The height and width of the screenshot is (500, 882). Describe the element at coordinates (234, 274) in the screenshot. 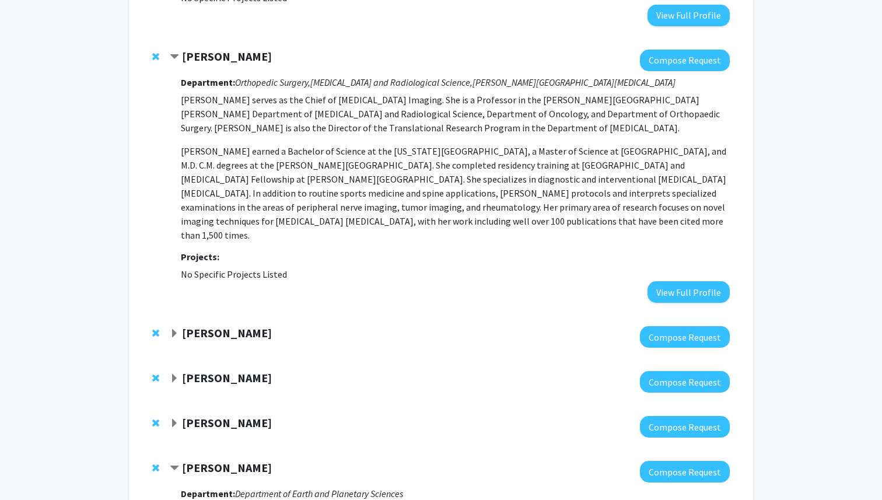

I see `span: No Specific Projects Listed` at that location.